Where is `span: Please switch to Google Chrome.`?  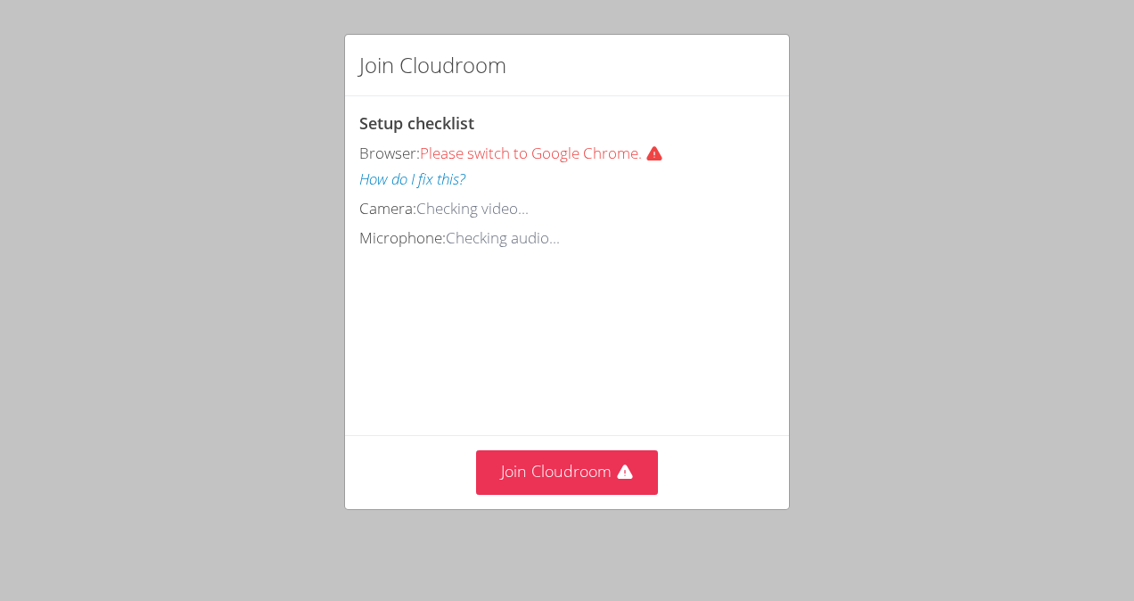 span: Please switch to Google Chrome. is located at coordinates (545, 152).